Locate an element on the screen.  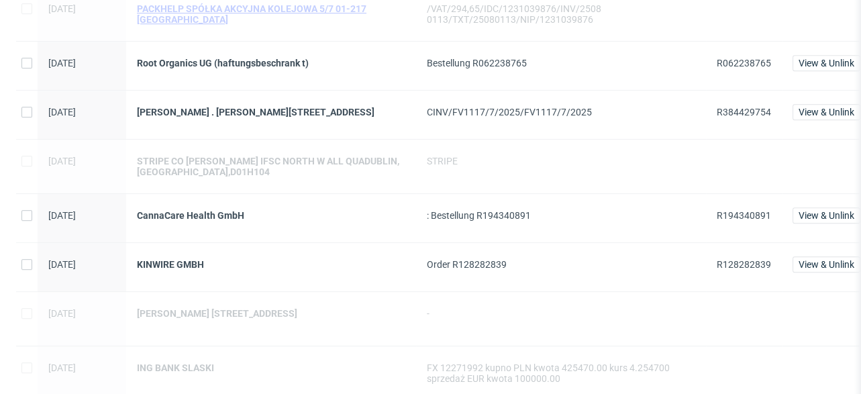
a: CannaCare Health GmbH is located at coordinates (271, 215).